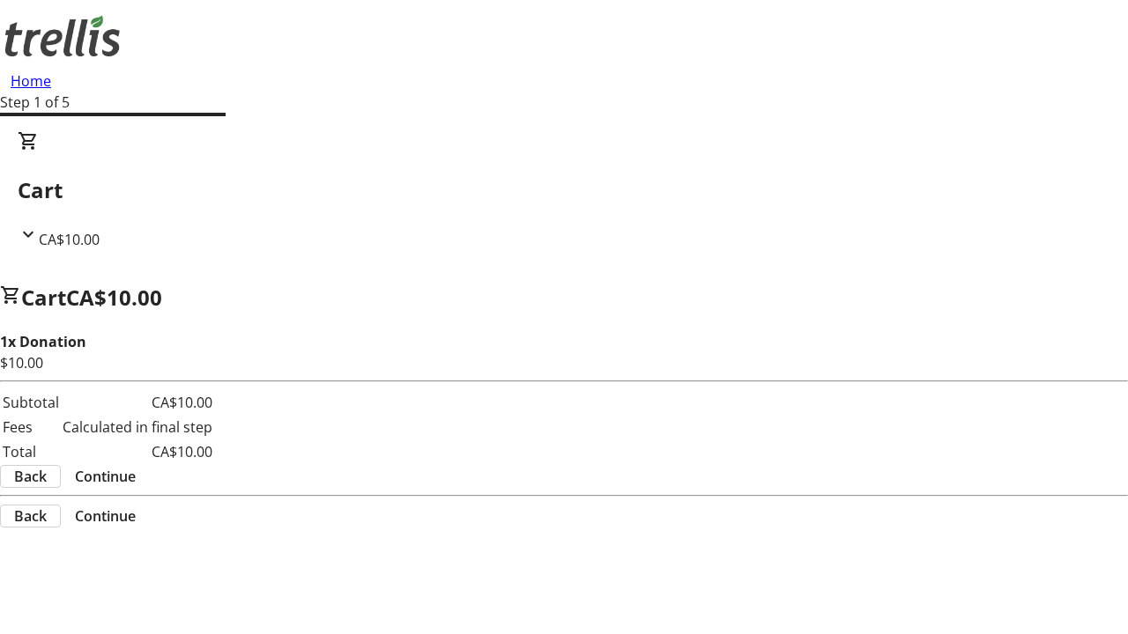  Describe the element at coordinates (43, 297) in the screenshot. I see `span: Cart` at that location.